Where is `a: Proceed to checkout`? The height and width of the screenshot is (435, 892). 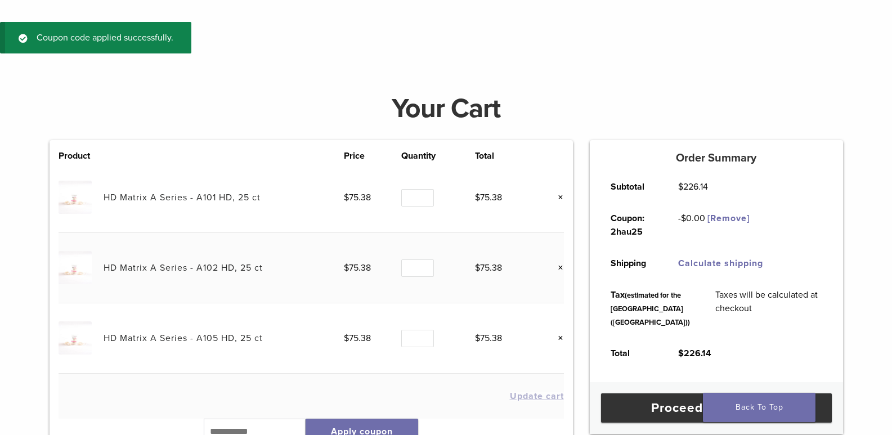
a: Proceed to checkout is located at coordinates (717, 408).